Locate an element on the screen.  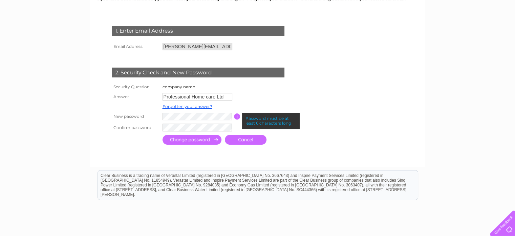
input: Submit is located at coordinates (192, 139).